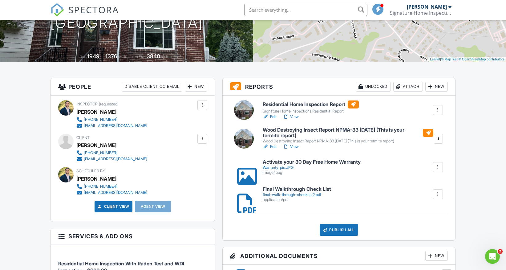 The height and width of the screenshot is (270, 506). What do you see at coordinates (109, 104) in the screenshot?
I see `span: (requested)` at bounding box center [109, 104].